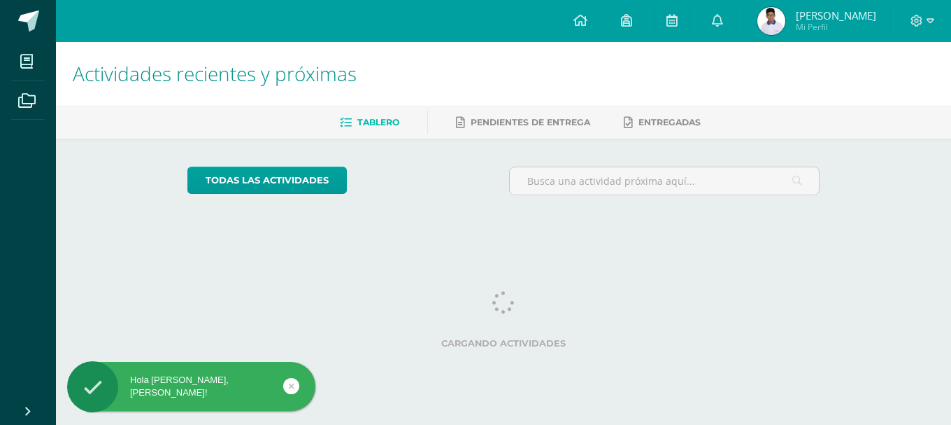 This screenshot has height=425, width=951. What do you see at coordinates (369, 122) in the screenshot?
I see `a: Tablero` at bounding box center [369, 122].